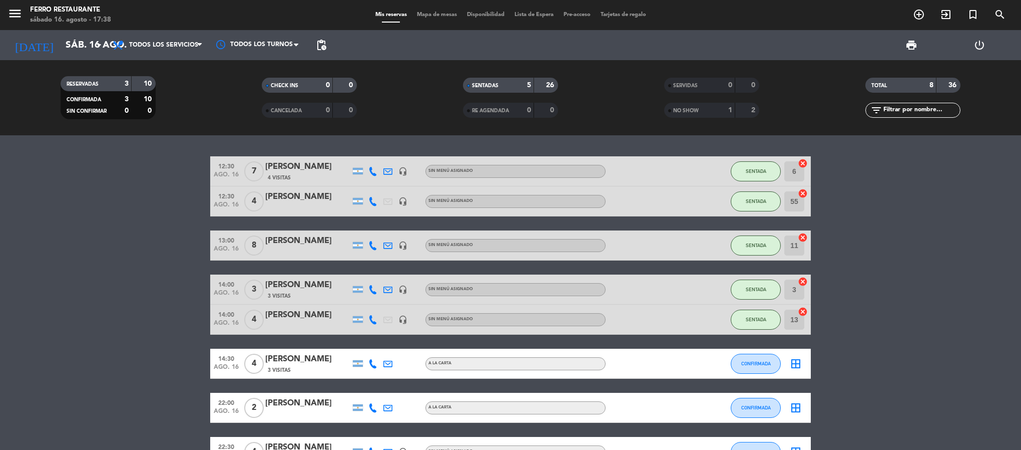 This screenshot has width=1021, height=450. What do you see at coordinates (321, 45) in the screenshot?
I see `span: pending_actions` at bounding box center [321, 45].